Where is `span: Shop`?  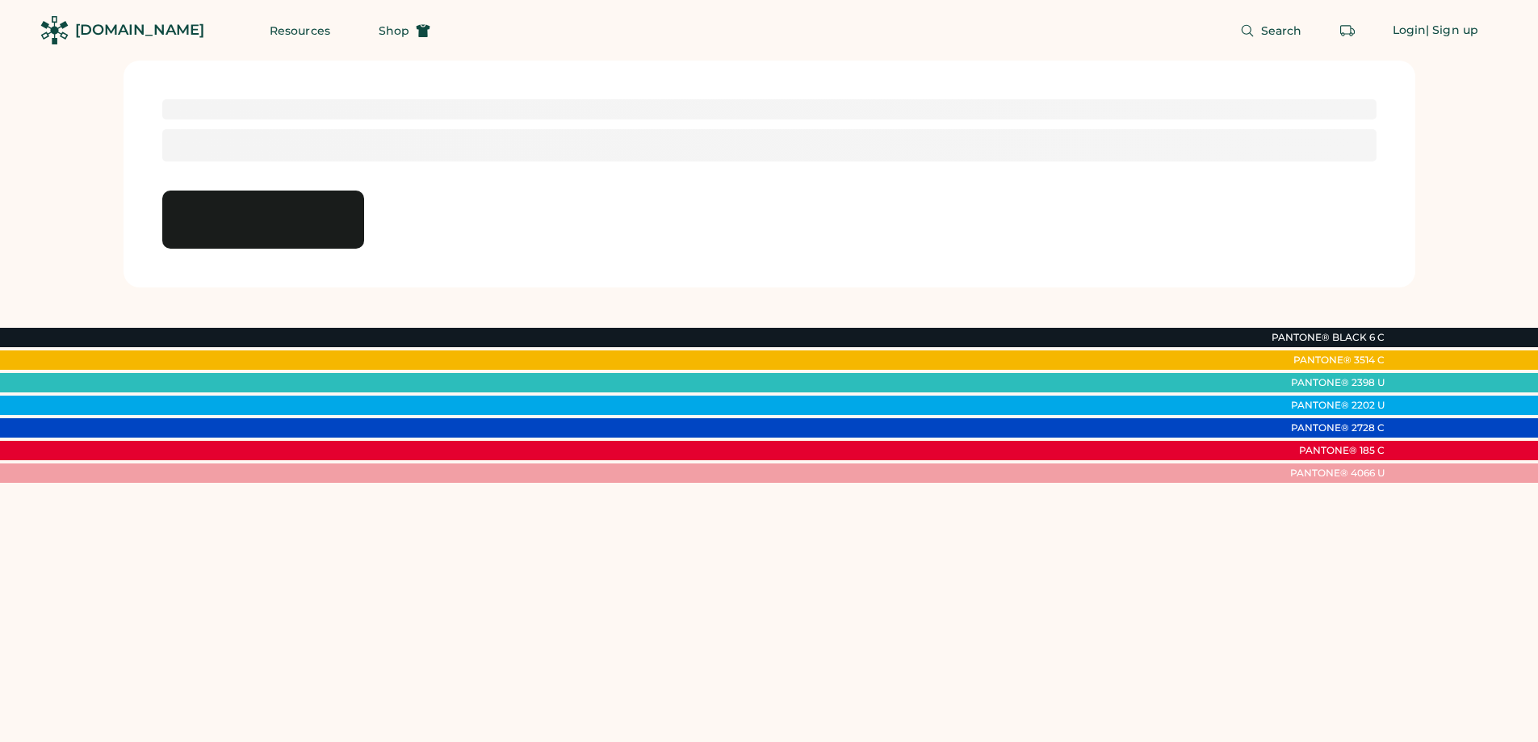
span: Shop is located at coordinates (394, 31).